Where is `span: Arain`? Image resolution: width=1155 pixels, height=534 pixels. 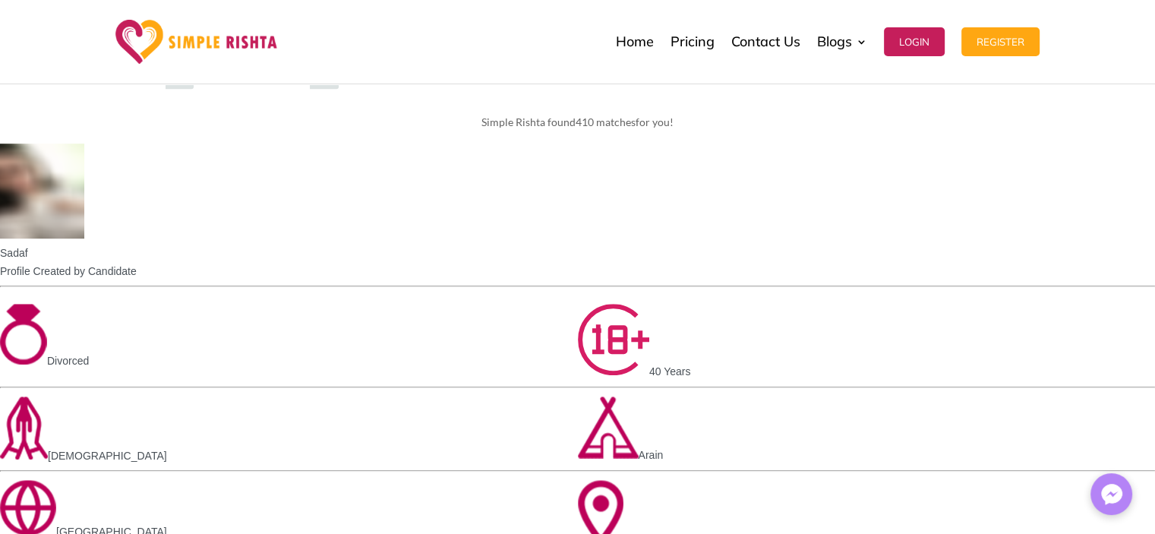 span: Arain is located at coordinates (651, 455).